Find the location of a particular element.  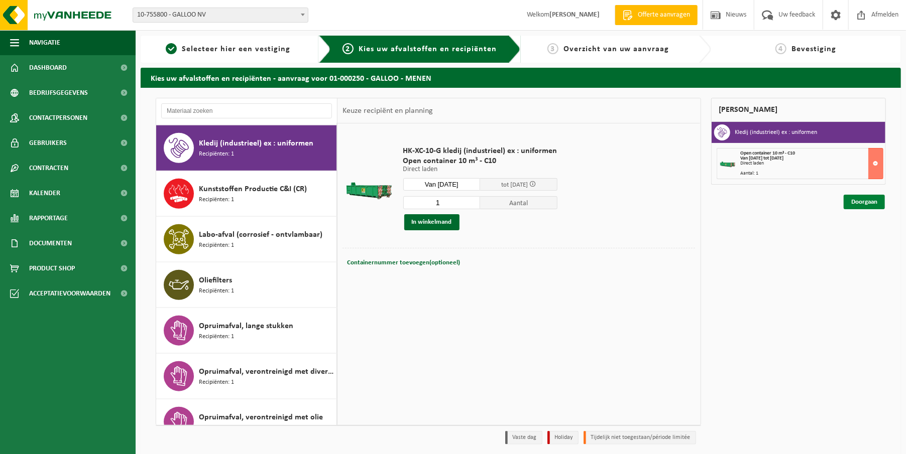

button: Containernummer toevoegen(optioneel) is located at coordinates (403, 263).